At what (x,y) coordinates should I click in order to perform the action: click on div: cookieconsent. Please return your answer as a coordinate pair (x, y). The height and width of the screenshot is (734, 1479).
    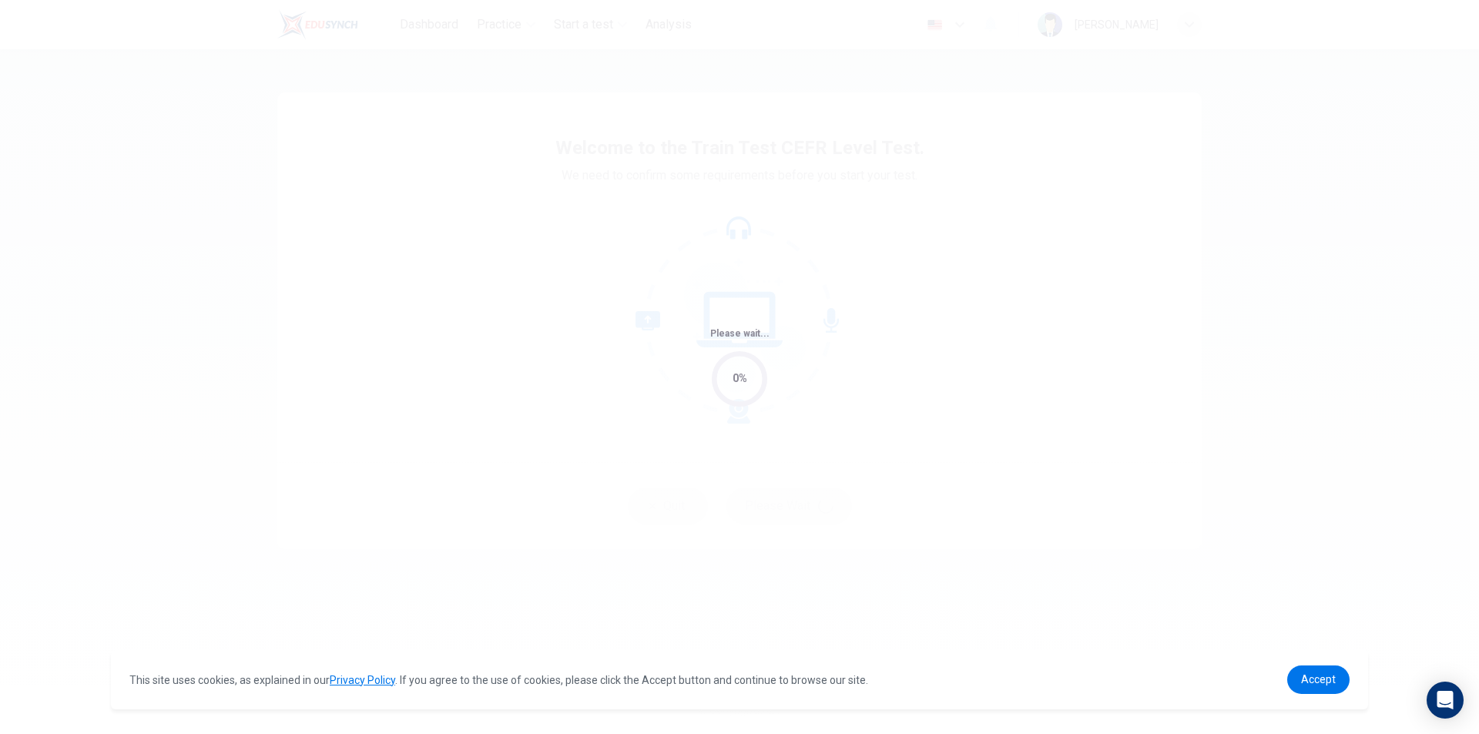
    Looking at the image, I should click on (740, 680).